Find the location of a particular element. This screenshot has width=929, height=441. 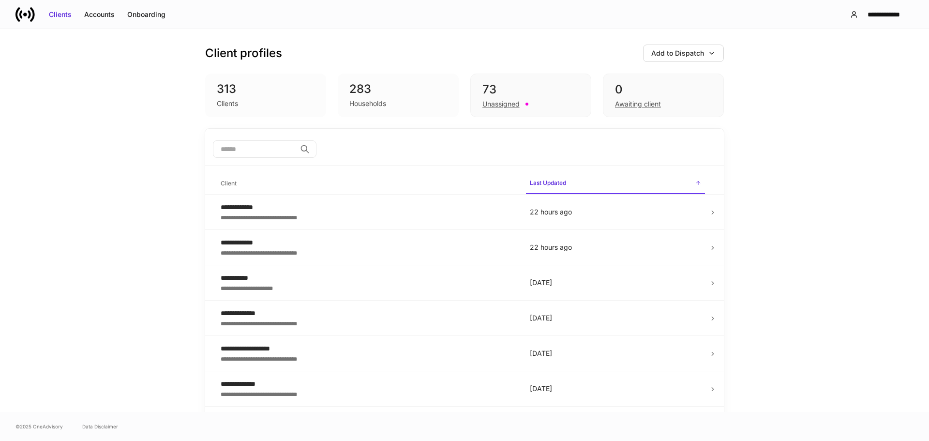

div: Unassigned is located at coordinates (501, 104).